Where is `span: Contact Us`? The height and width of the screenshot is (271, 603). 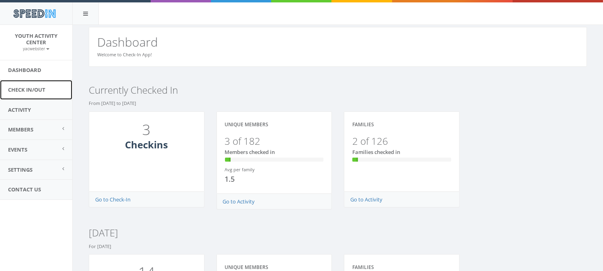 span: Contact Us is located at coordinates (24, 189).